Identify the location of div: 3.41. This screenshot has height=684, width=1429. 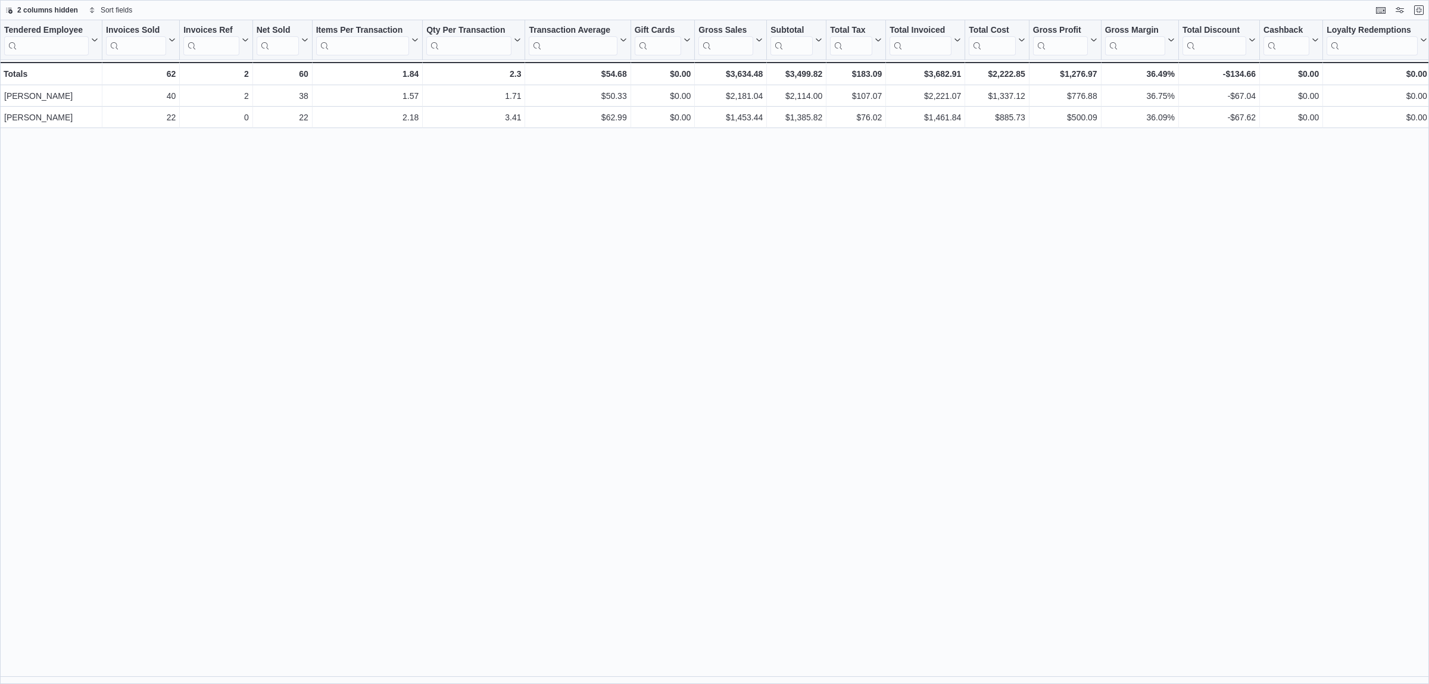
(473, 117).